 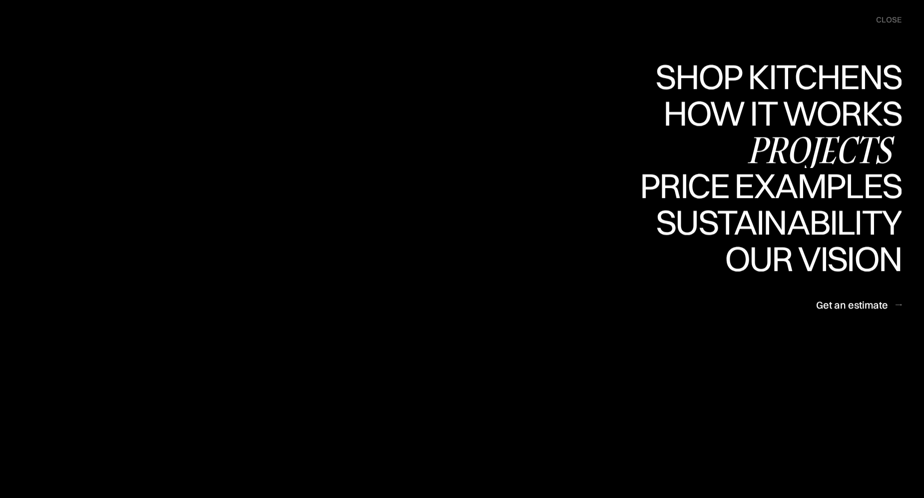 I want to click on div: Projects, so click(x=821, y=149).